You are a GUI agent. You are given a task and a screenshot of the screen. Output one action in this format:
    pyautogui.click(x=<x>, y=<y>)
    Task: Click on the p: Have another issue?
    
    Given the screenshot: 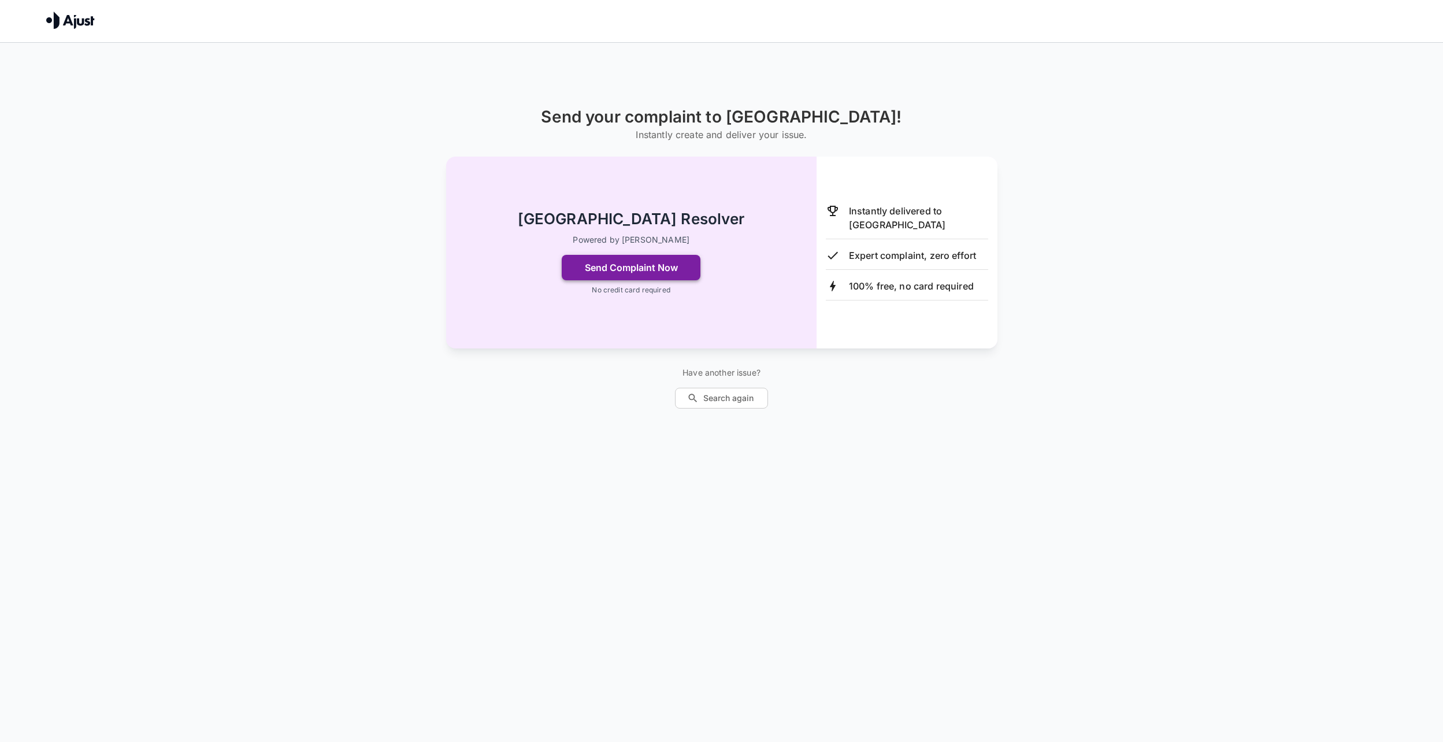 What is the action you would take?
    pyautogui.click(x=721, y=373)
    